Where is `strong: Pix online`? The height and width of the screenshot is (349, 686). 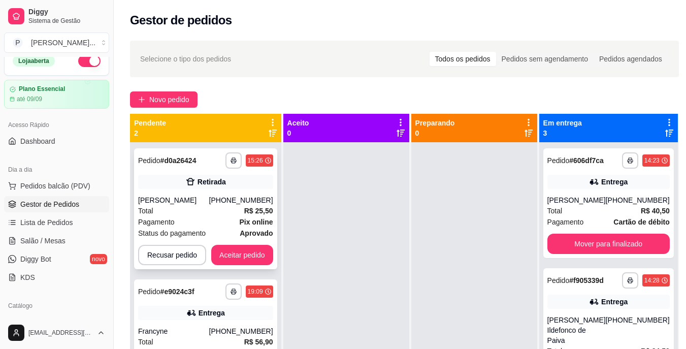 strong: Pix online is located at coordinates (256, 222).